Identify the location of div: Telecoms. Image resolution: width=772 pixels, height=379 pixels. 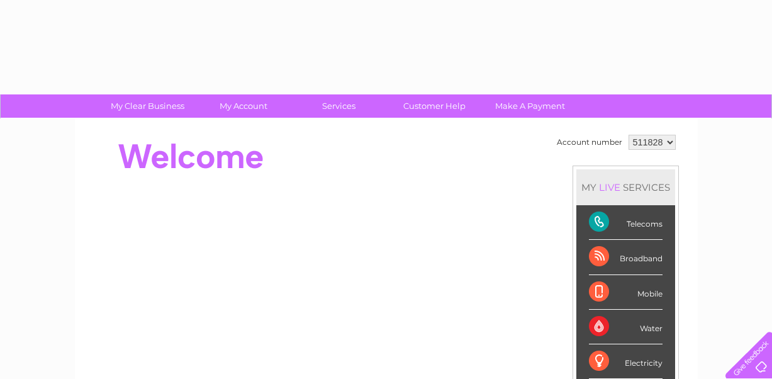
(626, 222).